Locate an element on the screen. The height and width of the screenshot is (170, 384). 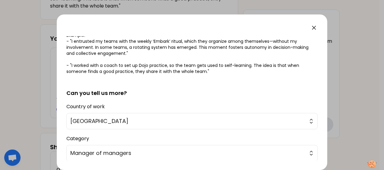
h2: Can you tell us more? is located at coordinates (192, 88).